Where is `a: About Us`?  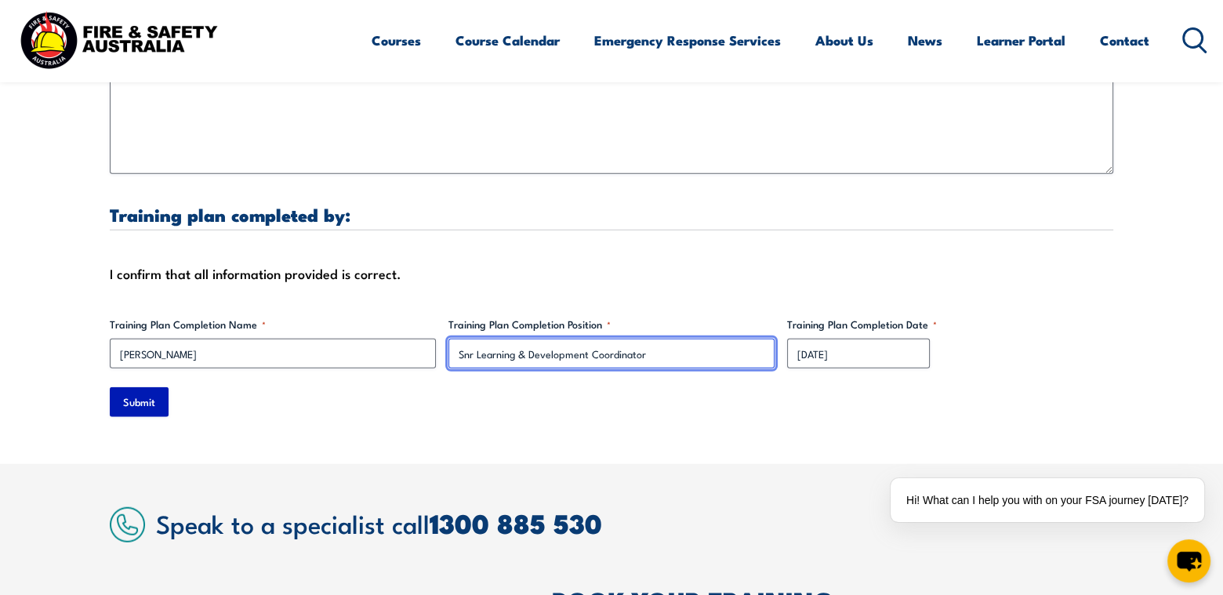 a: About Us is located at coordinates (845, 40).